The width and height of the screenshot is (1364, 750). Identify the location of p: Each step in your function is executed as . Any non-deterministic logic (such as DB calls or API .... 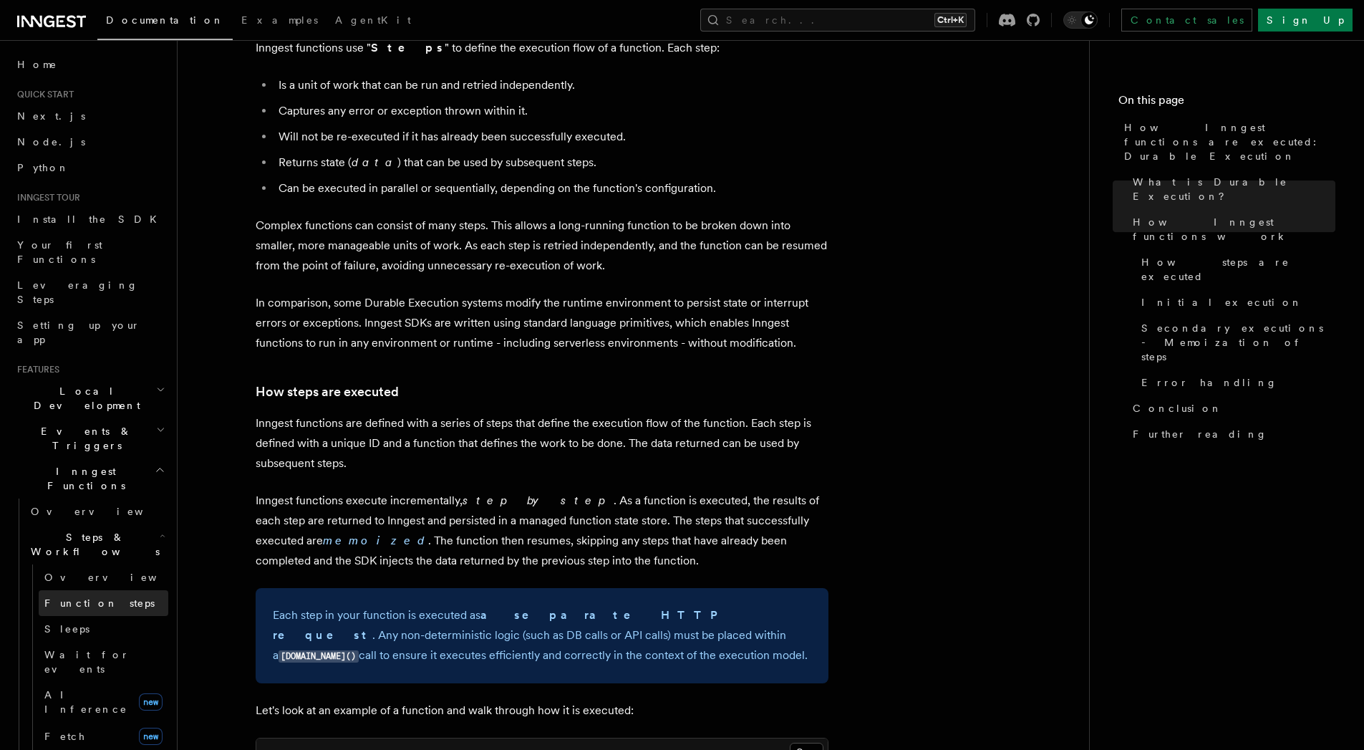
(542, 635).